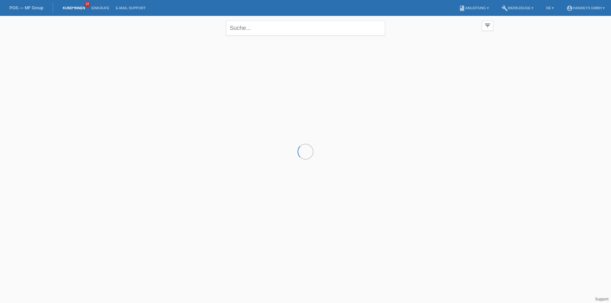 This screenshot has height=303, width=611. What do you see at coordinates (87, 4) in the screenshot?
I see `span: 18` at bounding box center [87, 4].